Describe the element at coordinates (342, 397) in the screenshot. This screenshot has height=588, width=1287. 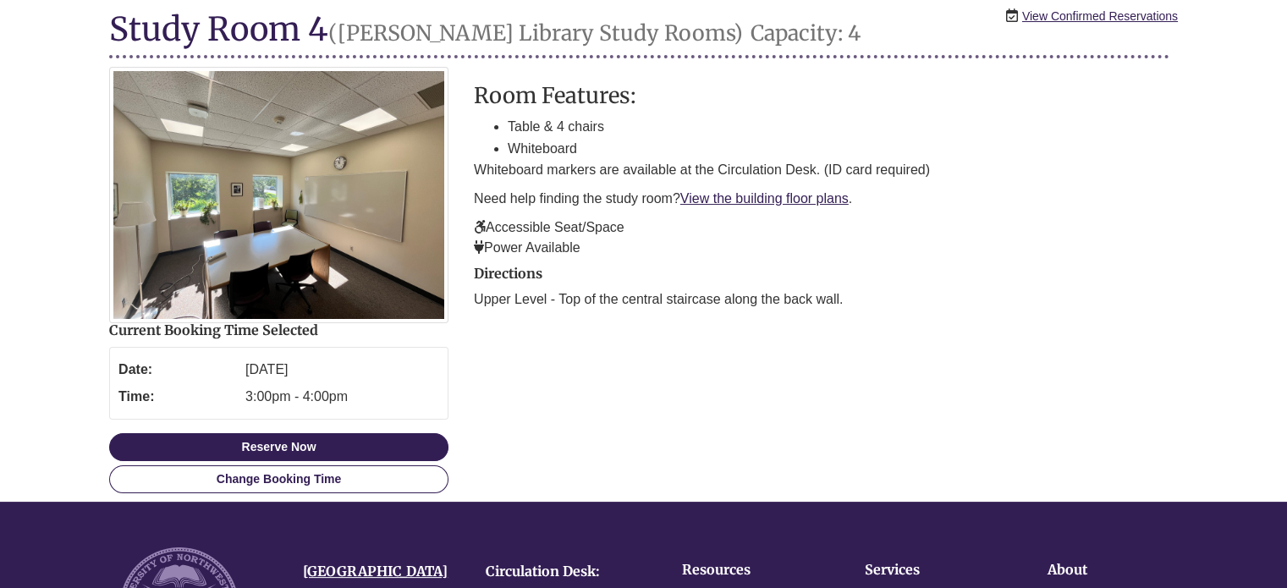
I see `dd: 3:00pm - 4:00pm` at that location.